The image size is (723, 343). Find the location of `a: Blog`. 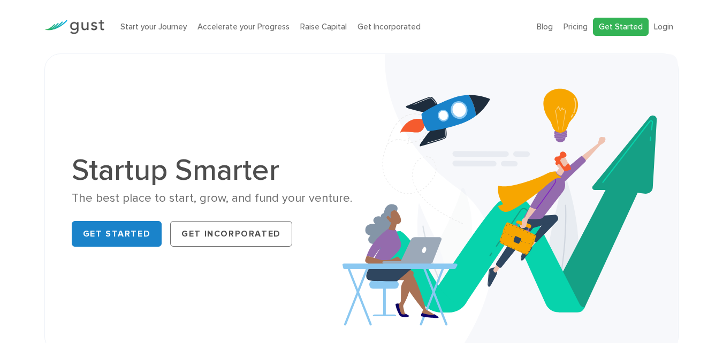

a: Blog is located at coordinates (544, 27).